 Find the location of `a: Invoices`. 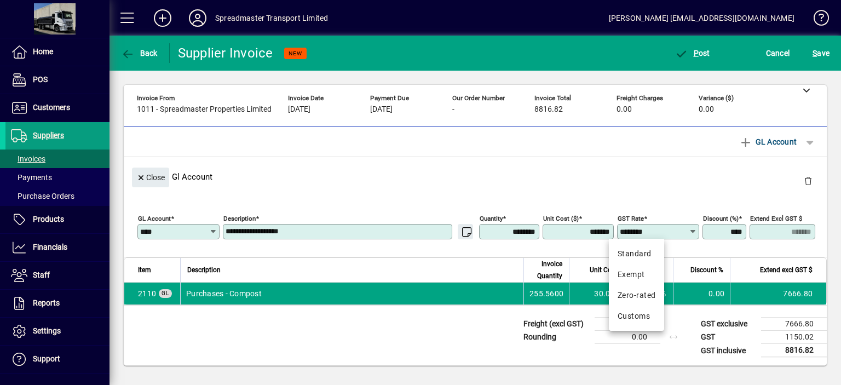

a: Invoices is located at coordinates (57, 159).